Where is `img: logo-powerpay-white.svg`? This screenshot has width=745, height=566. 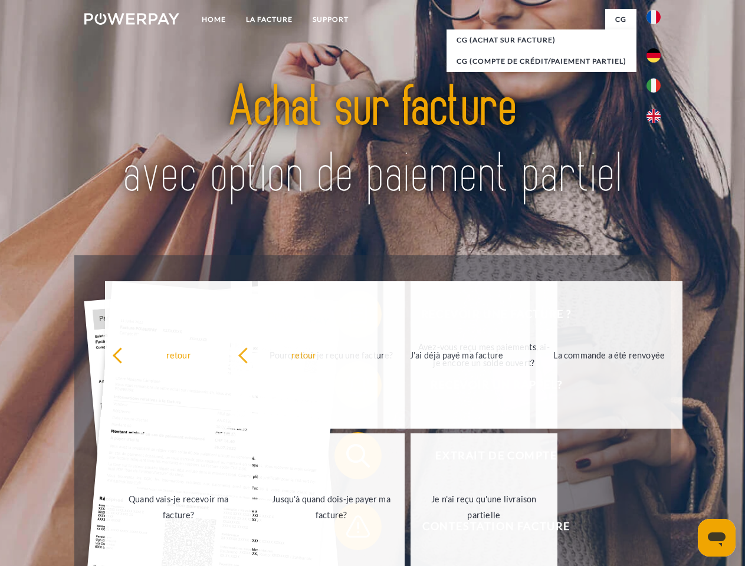
img: logo-powerpay-white.svg is located at coordinates (131, 19).